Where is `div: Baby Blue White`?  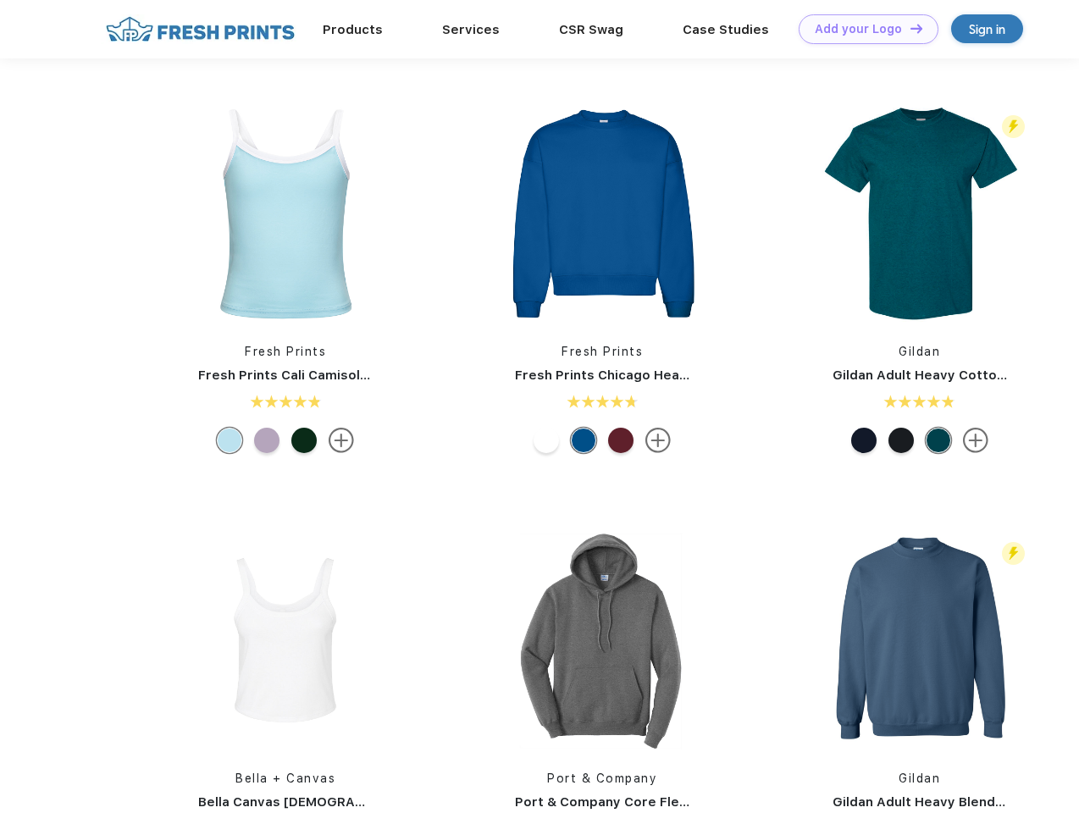
div: Baby Blue White is located at coordinates (230, 441).